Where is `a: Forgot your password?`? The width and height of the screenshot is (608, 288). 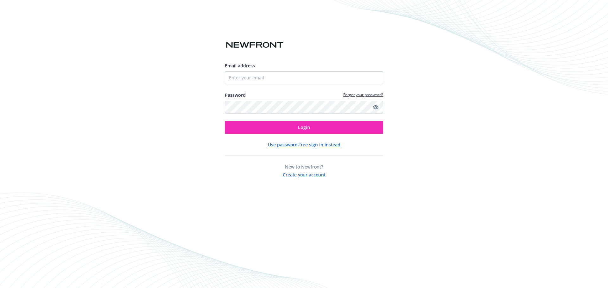 a: Forgot your password? is located at coordinates (363, 95).